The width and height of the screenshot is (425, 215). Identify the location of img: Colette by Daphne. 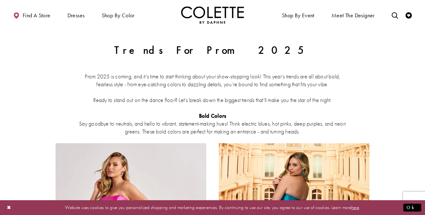
(213, 15).